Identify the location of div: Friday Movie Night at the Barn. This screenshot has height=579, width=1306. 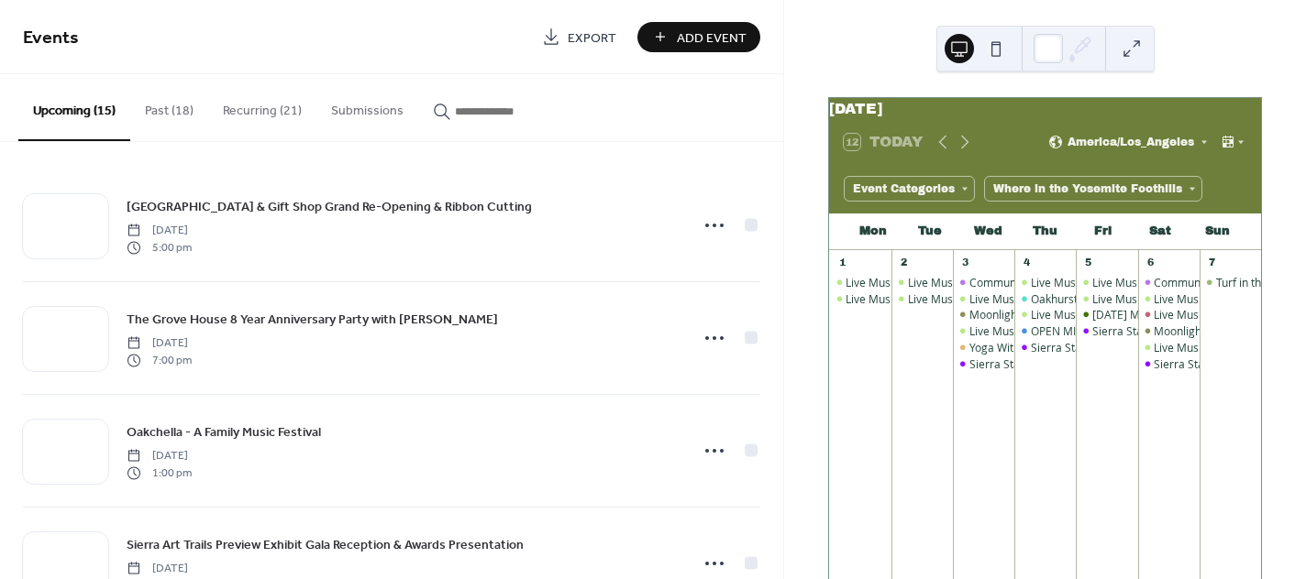
(1106, 314).